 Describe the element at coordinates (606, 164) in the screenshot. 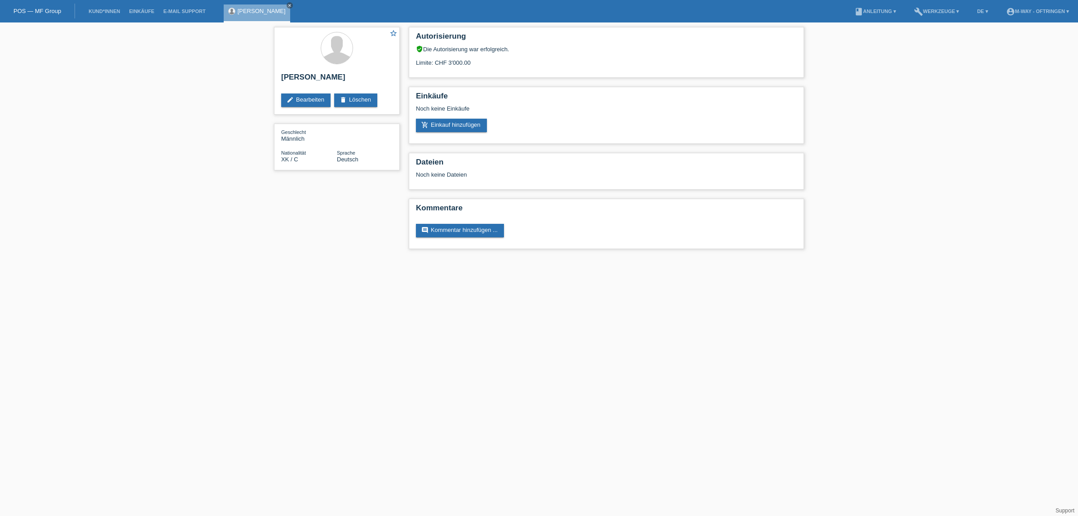

I see `h2: Dateien` at that location.